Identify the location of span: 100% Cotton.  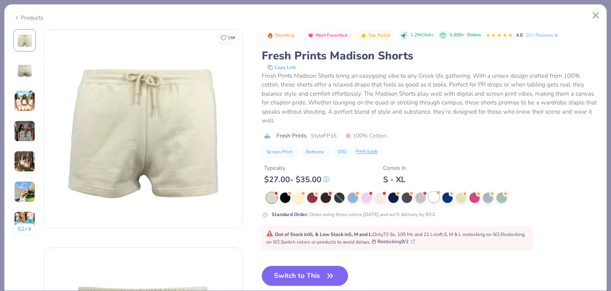
(366, 135).